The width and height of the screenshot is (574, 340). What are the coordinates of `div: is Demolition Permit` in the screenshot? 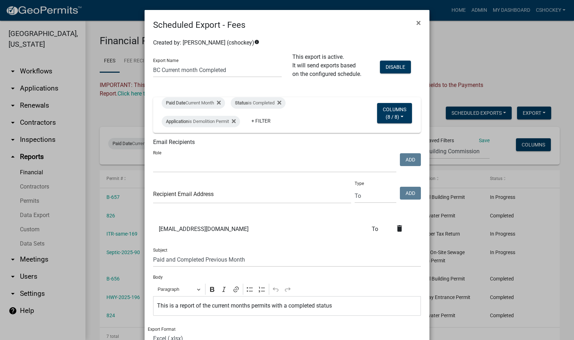 It's located at (201, 121).